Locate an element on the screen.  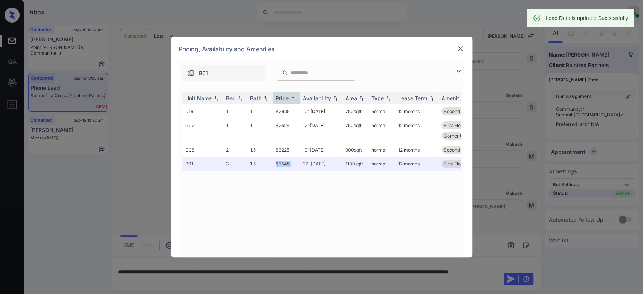
div: Bed is located at coordinates (231, 98).